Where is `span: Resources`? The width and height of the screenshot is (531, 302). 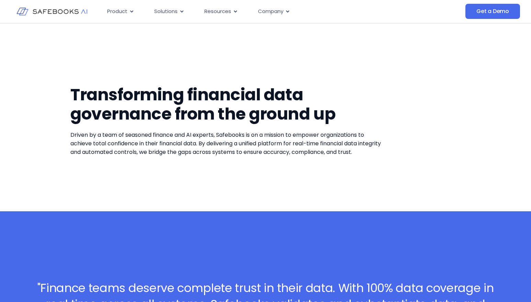
span: Resources is located at coordinates (218, 11).